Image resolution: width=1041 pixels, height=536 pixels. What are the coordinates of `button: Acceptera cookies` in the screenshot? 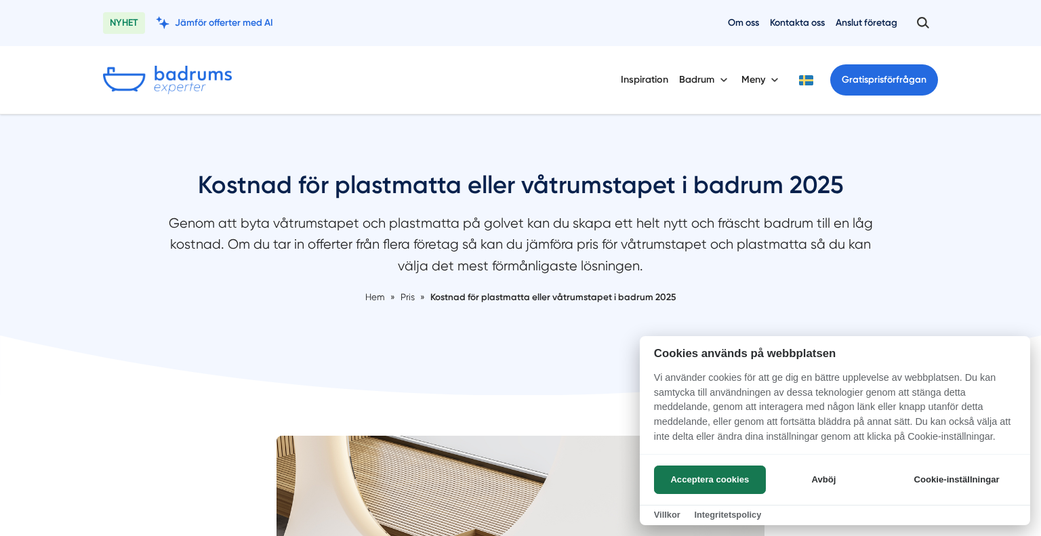 It's located at (709, 480).